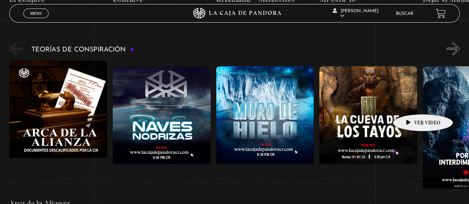 This screenshot has height=204, width=469. What do you see at coordinates (83, 50) in the screenshot?
I see `h3: Teorías de Conspiración` at bounding box center [83, 50].